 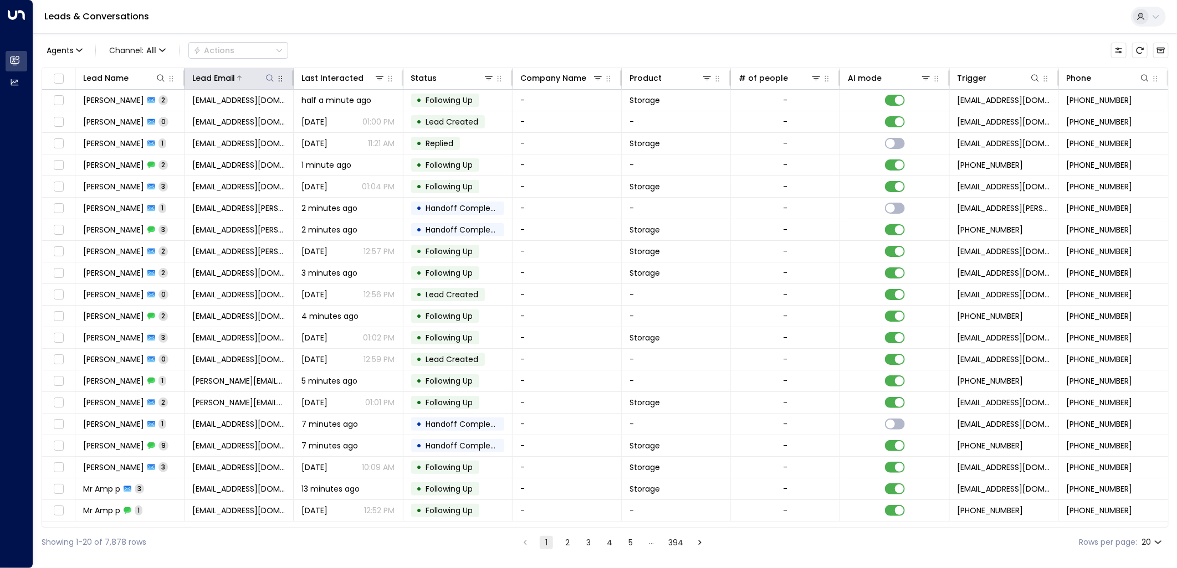 What do you see at coordinates (314, 468) in the screenshot?
I see `span: Aug 03, 2025` at bounding box center [314, 468].